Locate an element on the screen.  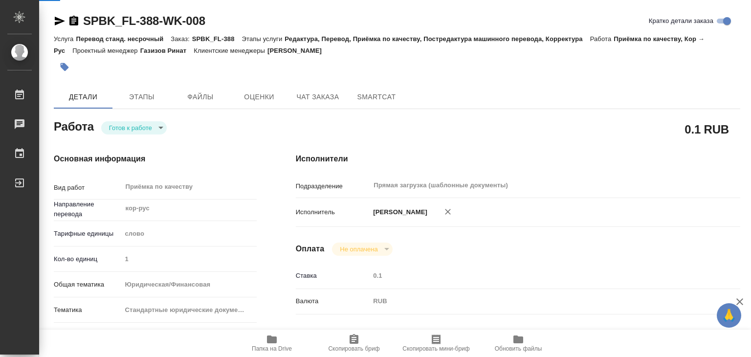
p: Проектный менеджер is located at coordinates (106, 50).